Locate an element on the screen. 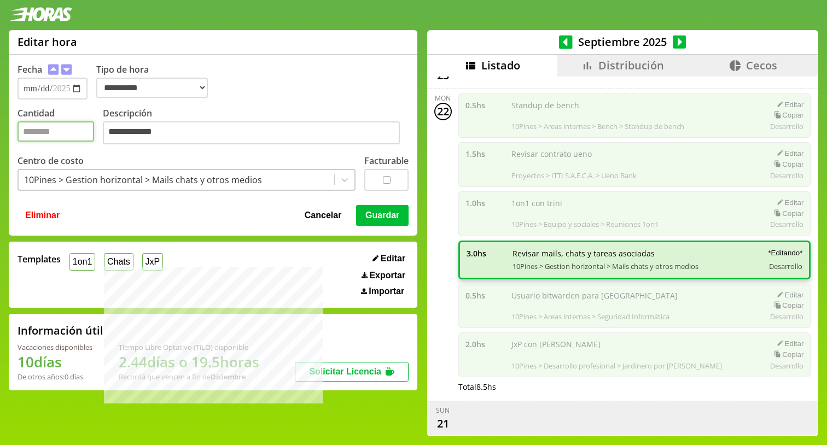 The image size is (827, 445). img: logotipo is located at coordinates (40, 14).